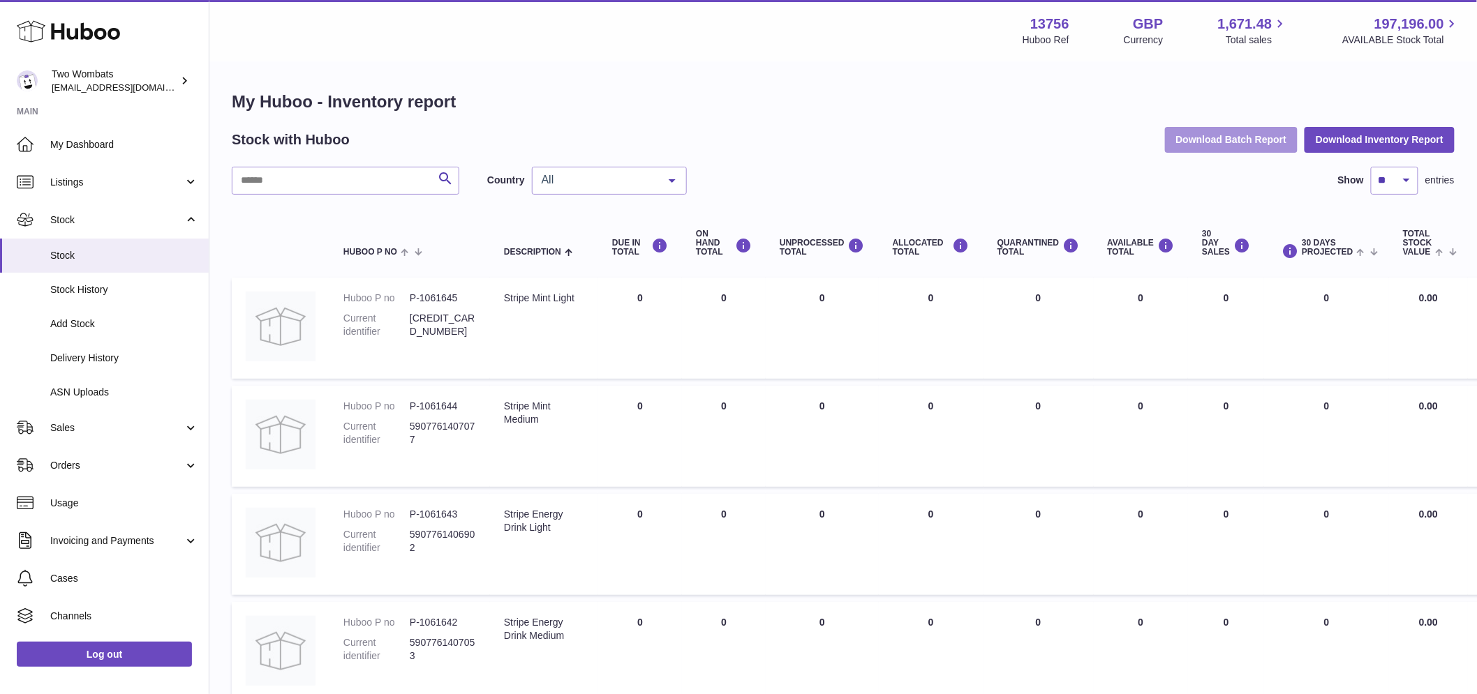  I want to click on div: 30 DAY SALES, so click(1226, 244).